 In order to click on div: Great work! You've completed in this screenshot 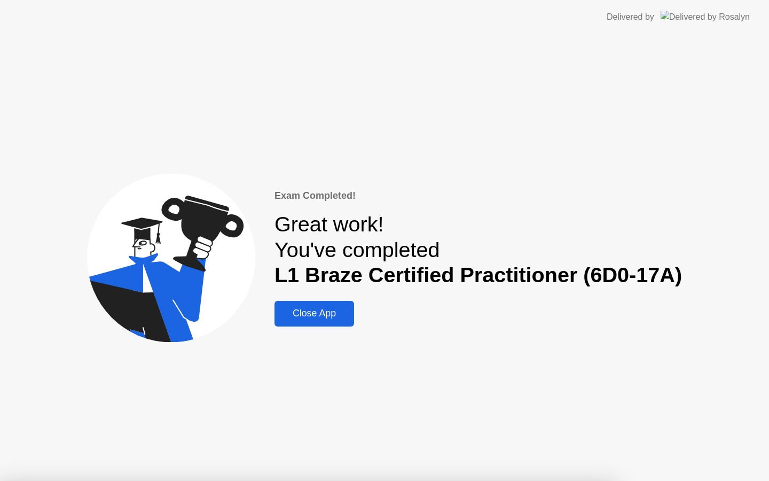, I will do `click(478, 250)`.